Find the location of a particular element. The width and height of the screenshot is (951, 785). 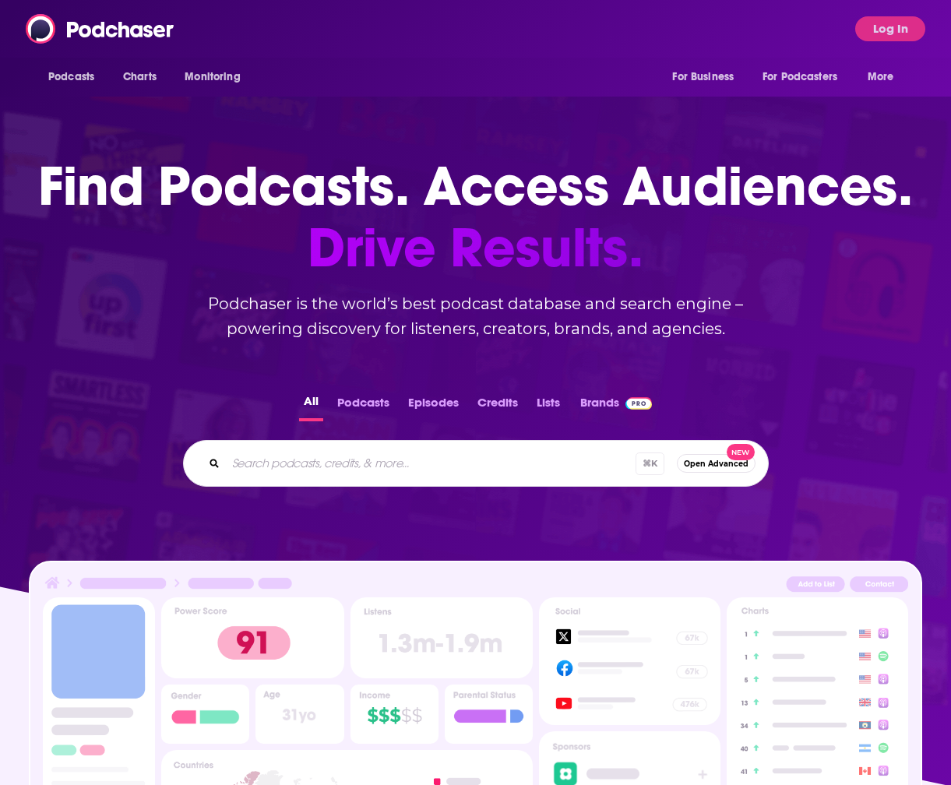

button: All is located at coordinates (311, 406).